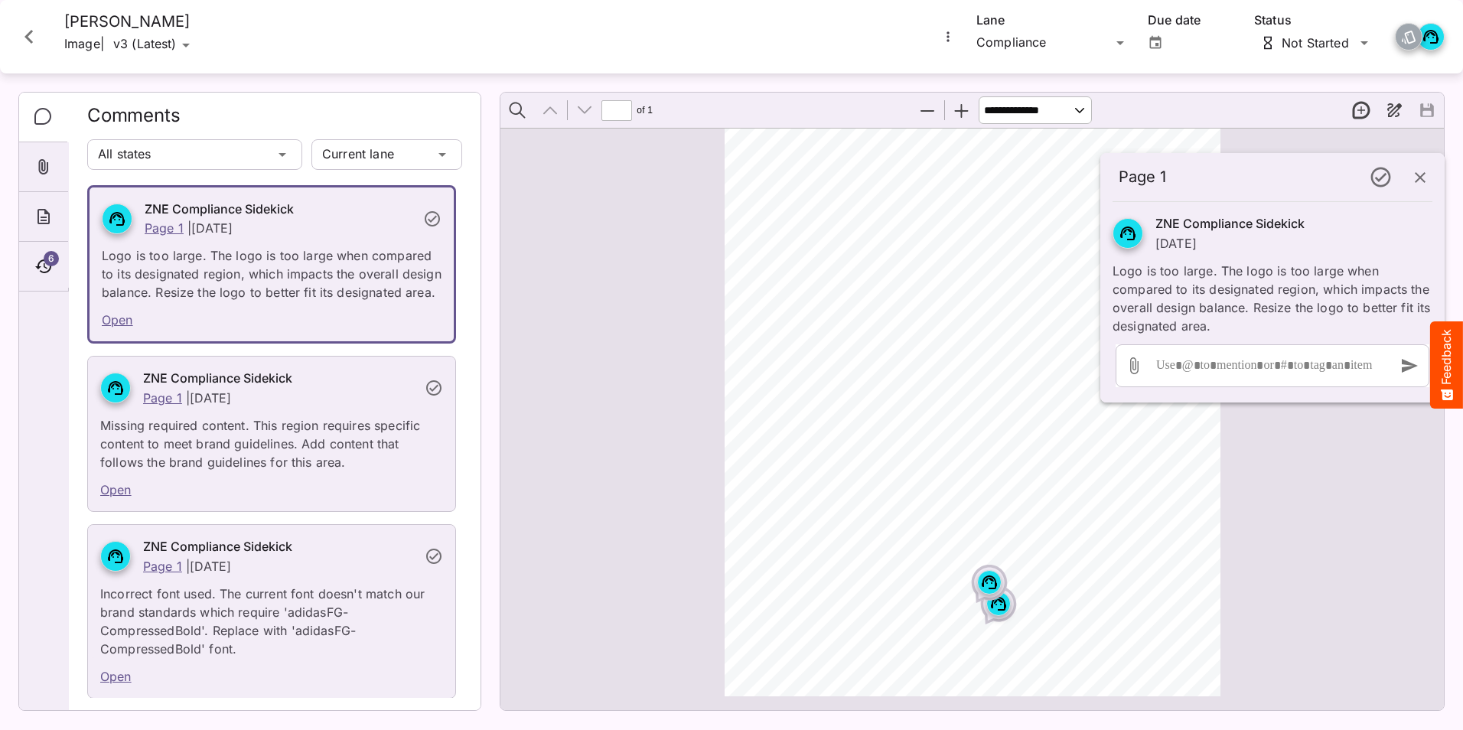  I want to click on button: Zoom Out, so click(927, 110).